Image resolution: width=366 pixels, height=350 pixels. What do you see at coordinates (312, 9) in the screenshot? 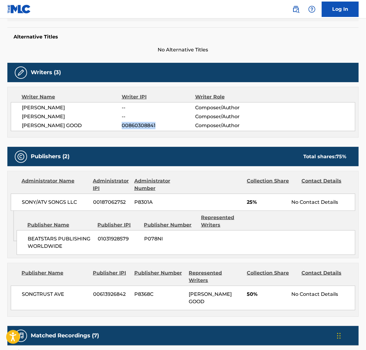
I see `img: help` at bounding box center [312, 9].